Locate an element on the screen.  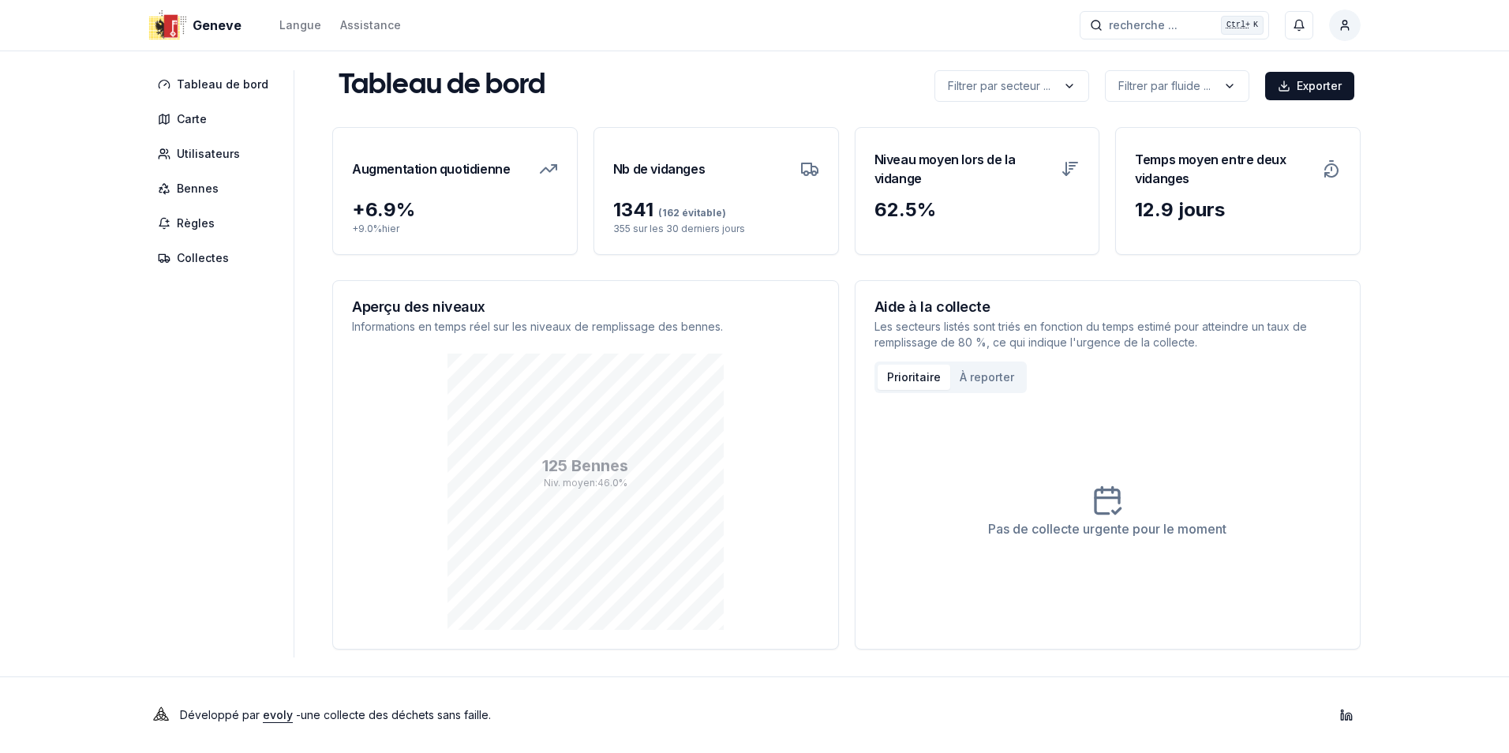
button: Prioritaire is located at coordinates (914, 377).